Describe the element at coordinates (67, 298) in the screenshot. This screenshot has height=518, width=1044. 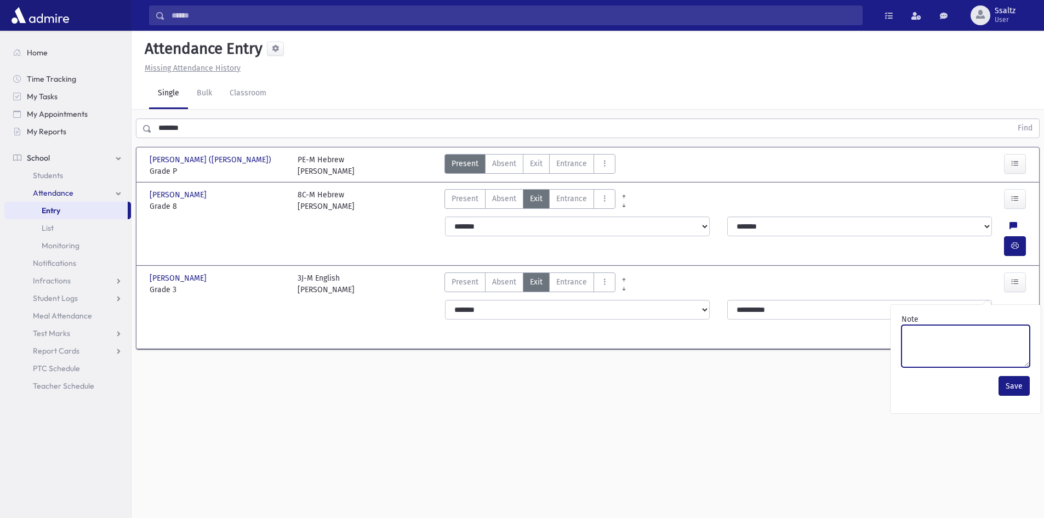
I see `a: Student Logs` at that location.